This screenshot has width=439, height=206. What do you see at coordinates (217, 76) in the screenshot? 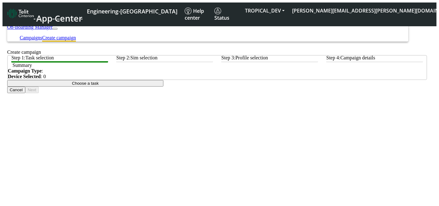
I see `div: : 0` at bounding box center [217, 76].